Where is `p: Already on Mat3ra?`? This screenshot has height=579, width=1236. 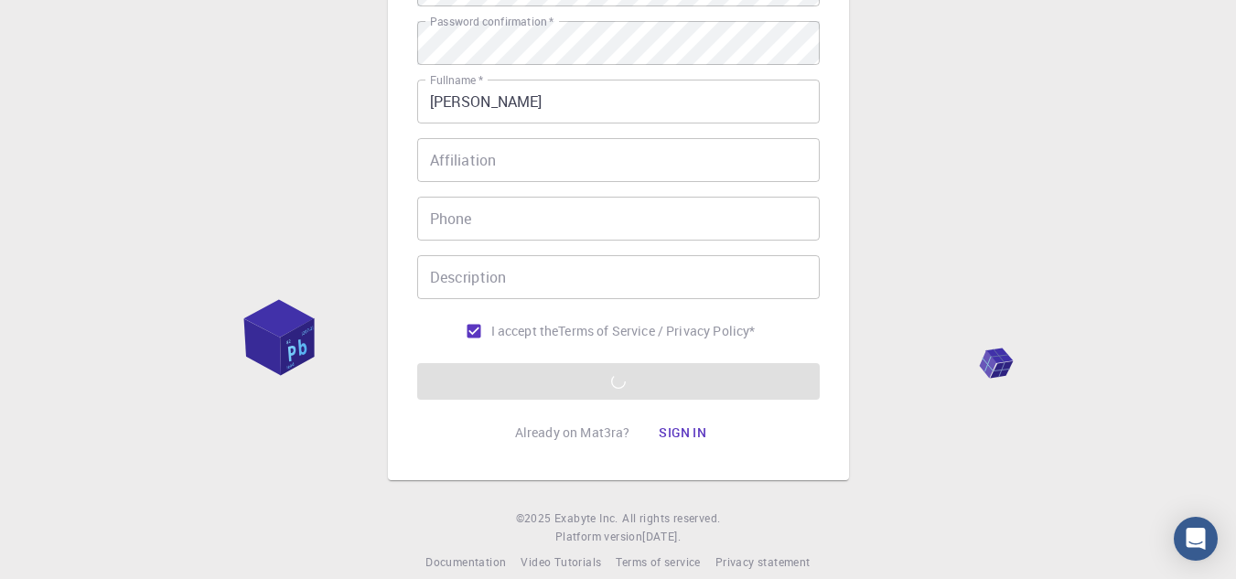 p: Already on Mat3ra? is located at coordinates (573, 433).